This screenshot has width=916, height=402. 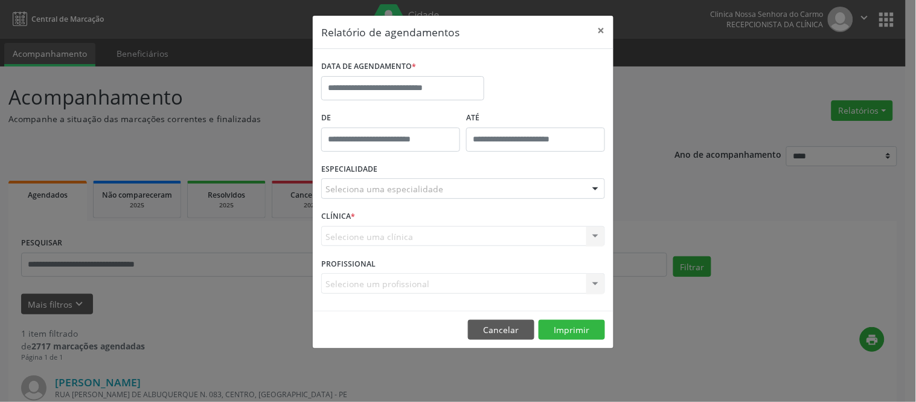 I want to click on label: PROFISSIONAL, so click(x=348, y=263).